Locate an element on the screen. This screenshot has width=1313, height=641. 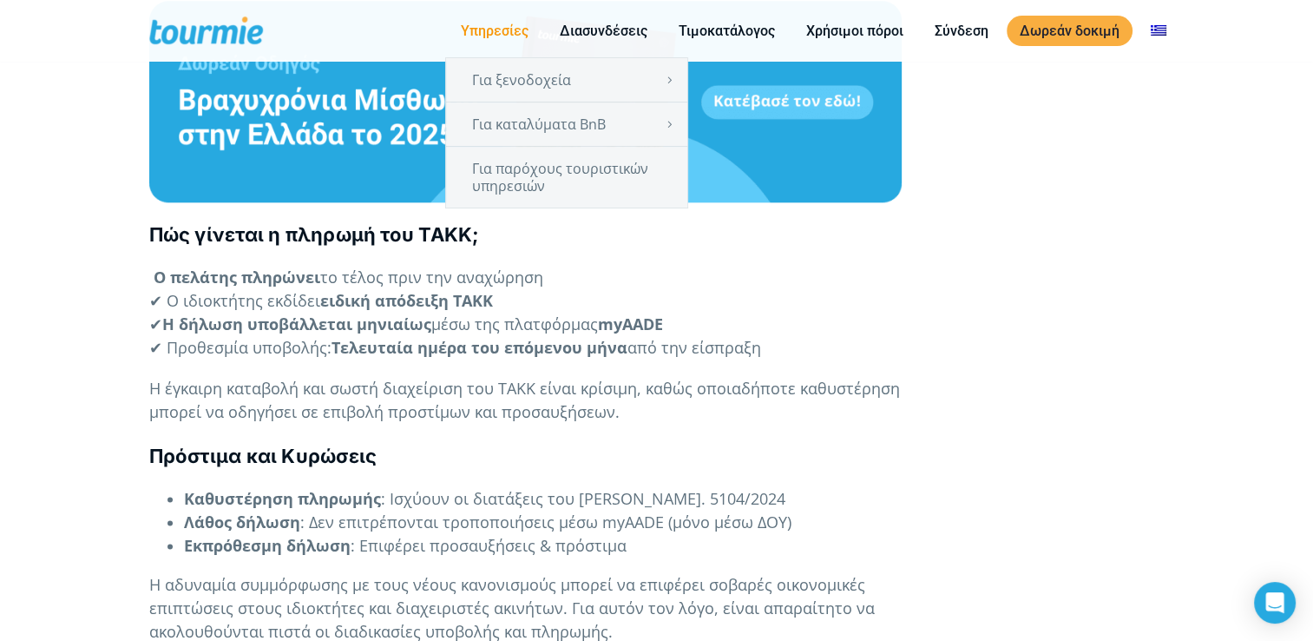
a: Σύνδεση is located at coordinates (962, 30).